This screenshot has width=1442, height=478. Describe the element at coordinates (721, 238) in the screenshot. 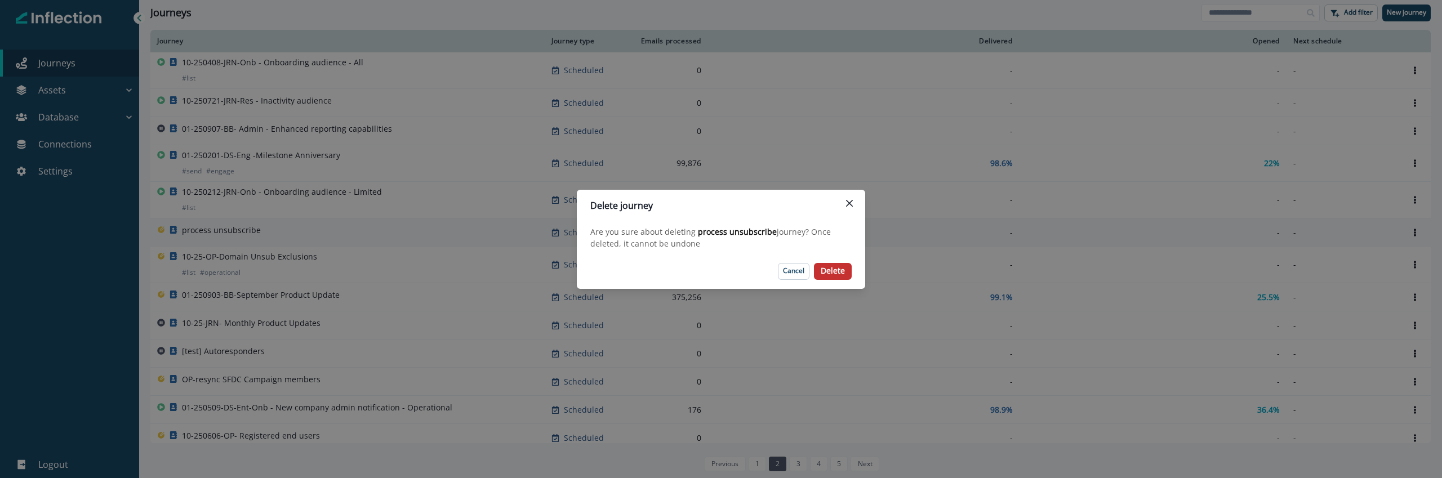

I see `p: Are you sure about deleting journey ? Once deleted, it cannot be undone` at that location.